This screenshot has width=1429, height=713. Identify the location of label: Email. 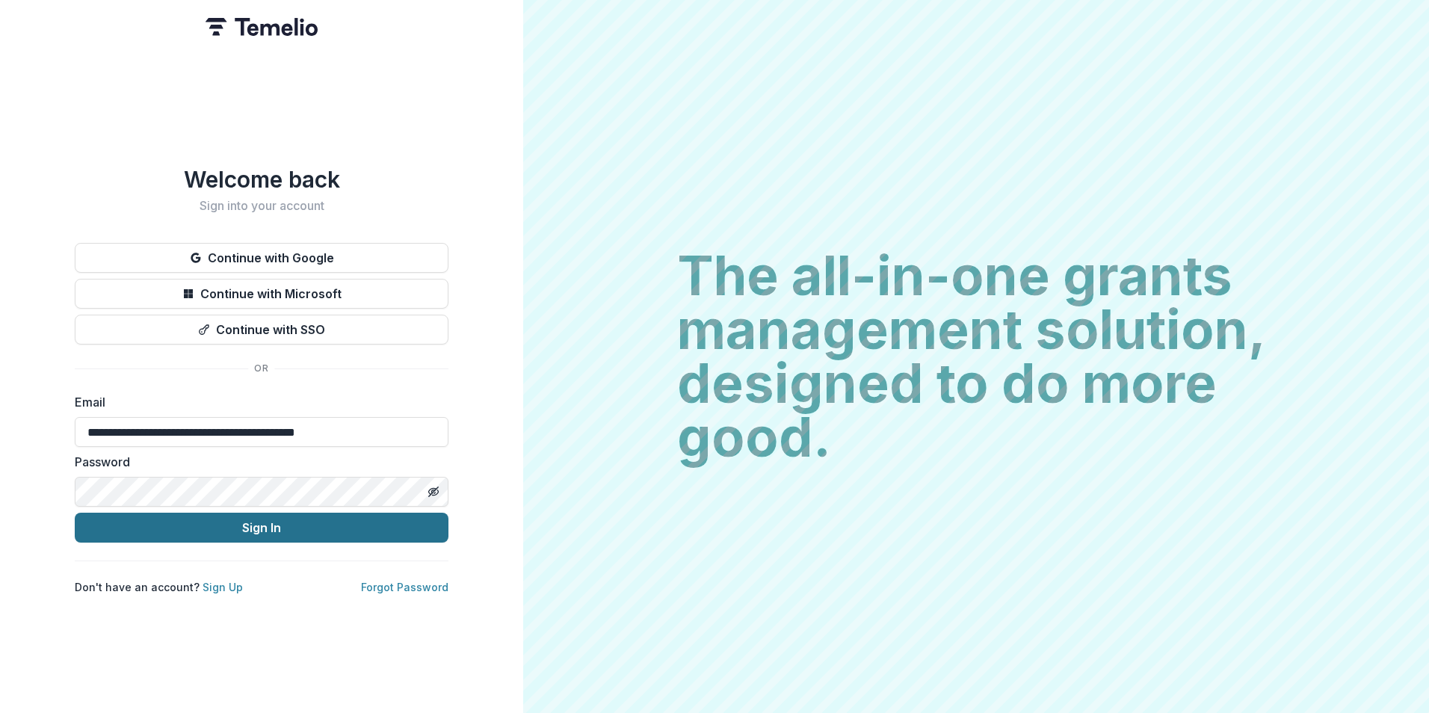
(257, 402).